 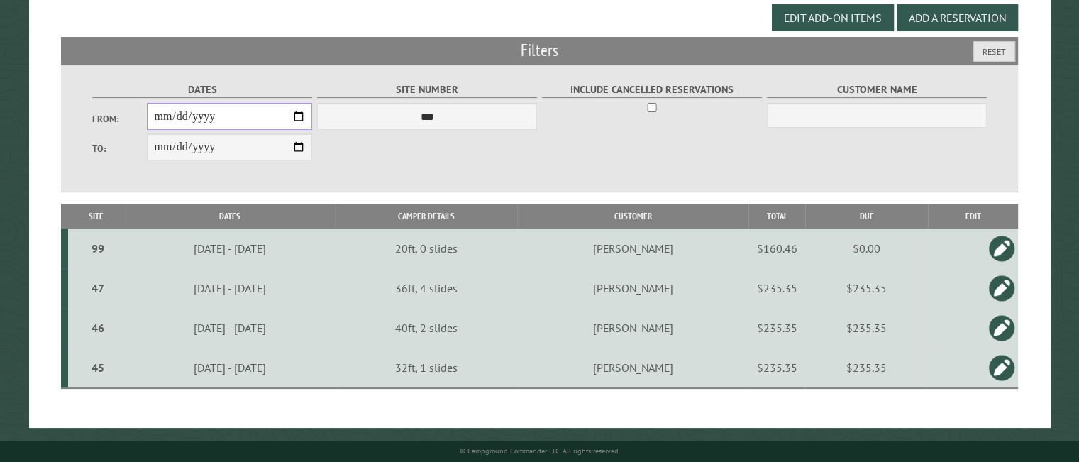 I want to click on div: 99, so click(x=98, y=248).